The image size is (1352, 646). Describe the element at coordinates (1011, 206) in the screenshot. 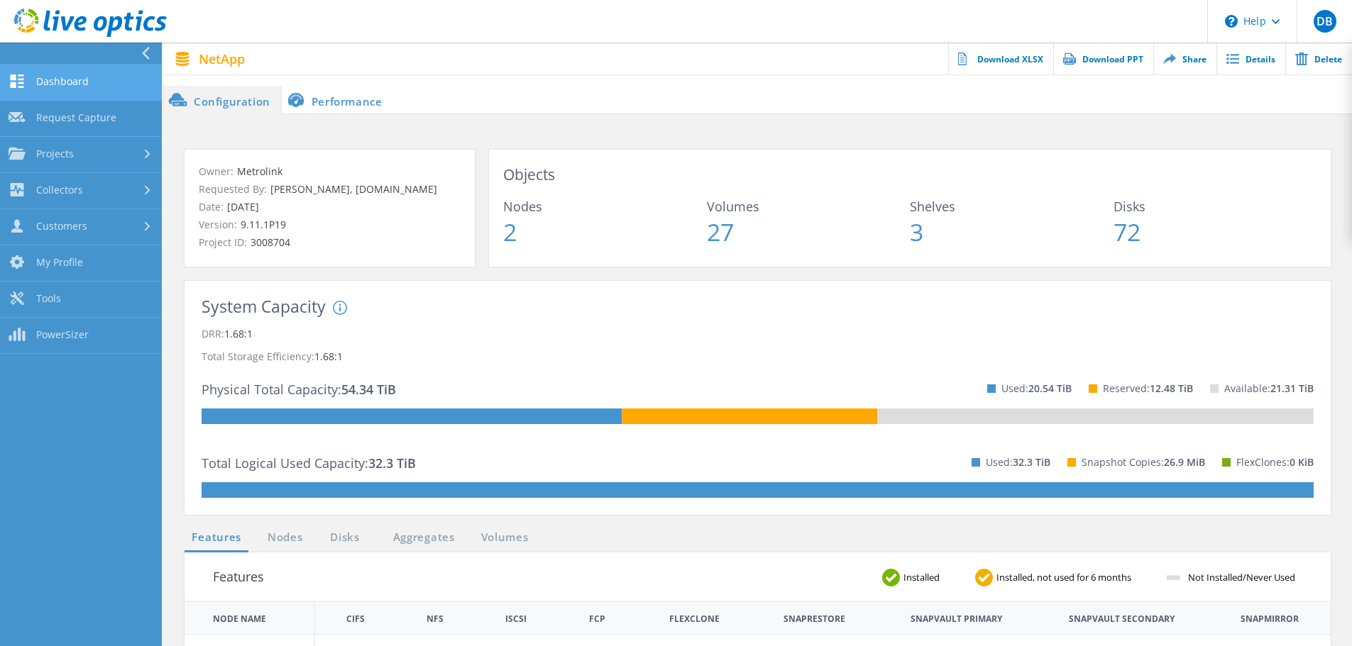

I see `span: Shelves` at that location.